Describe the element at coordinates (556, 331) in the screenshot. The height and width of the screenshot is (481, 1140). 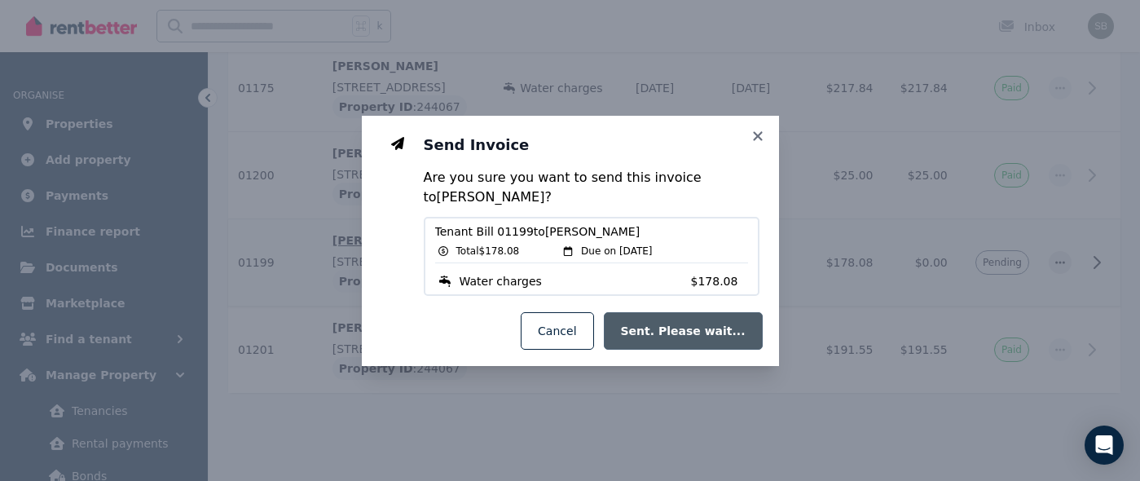
I see `button: Cancel` at that location.